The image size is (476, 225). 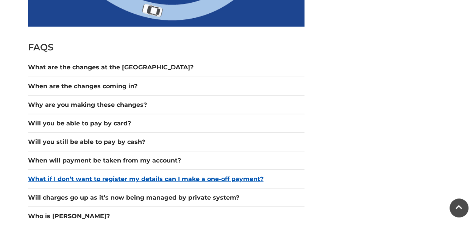 I want to click on span: FAQS, so click(x=41, y=47).